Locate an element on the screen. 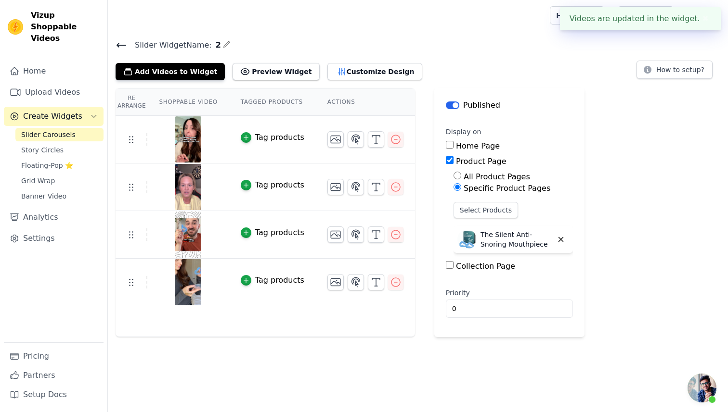 The image size is (728, 412). a: Partners is located at coordinates (53, 376).